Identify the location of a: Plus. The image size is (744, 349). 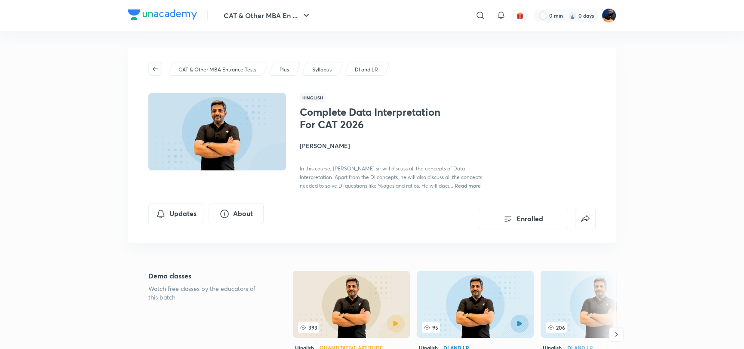
(284, 70).